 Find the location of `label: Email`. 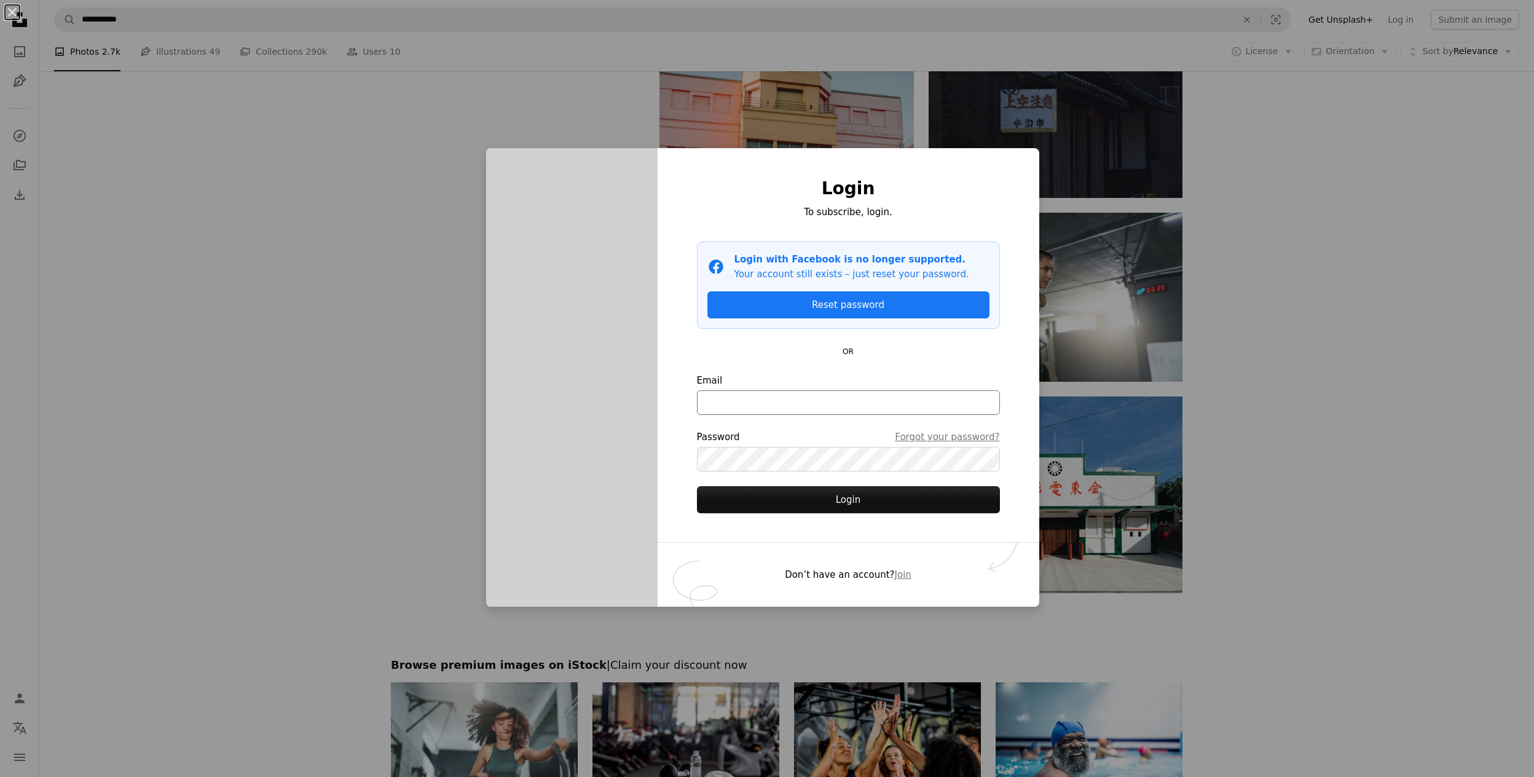

label: Email is located at coordinates (848, 394).